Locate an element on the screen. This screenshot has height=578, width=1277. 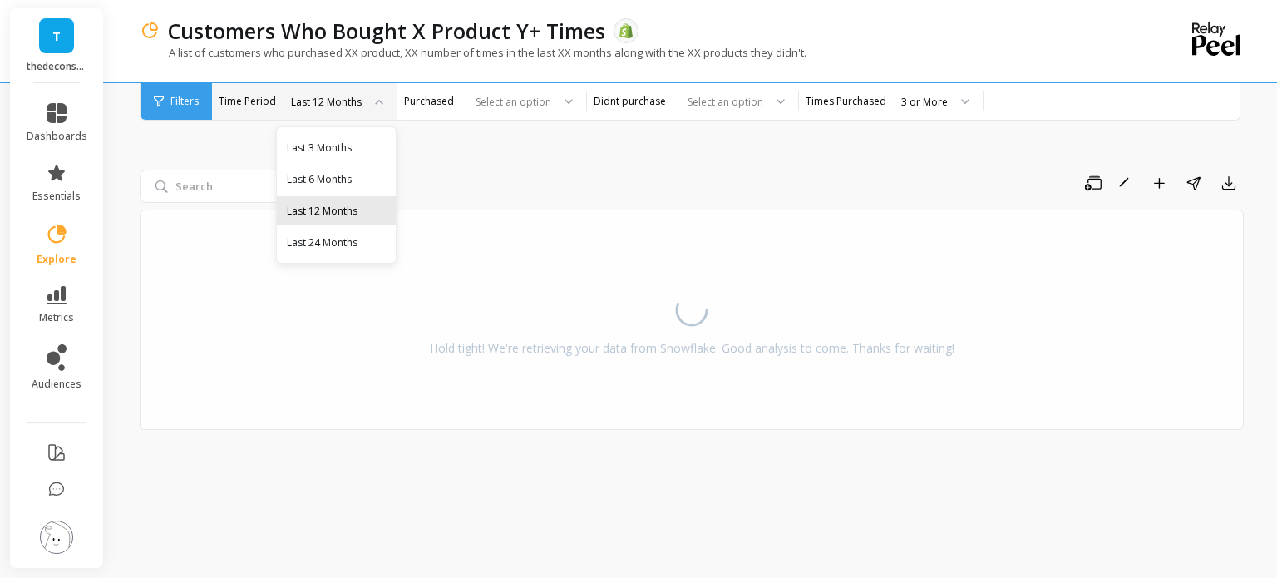
label: Didnt purchase is located at coordinates (629, 101).